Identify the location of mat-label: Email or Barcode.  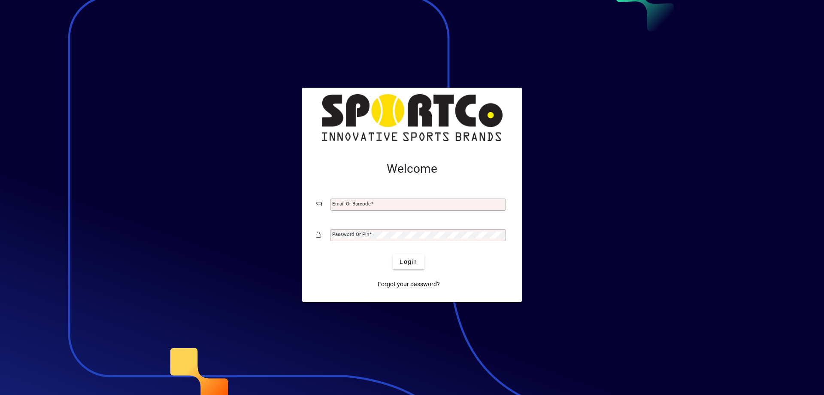
(352, 204).